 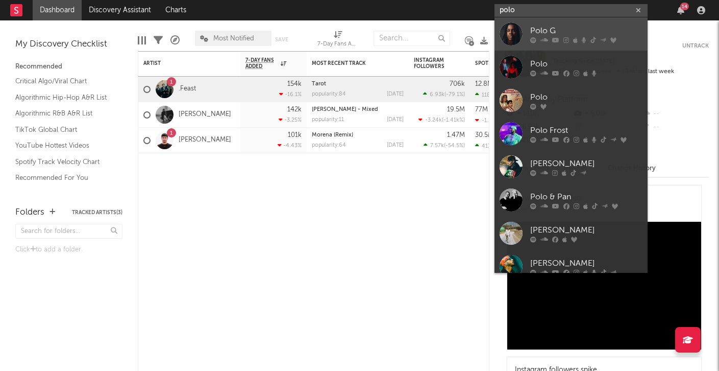 I want to click on div: -3.25 %, so click(x=290, y=119).